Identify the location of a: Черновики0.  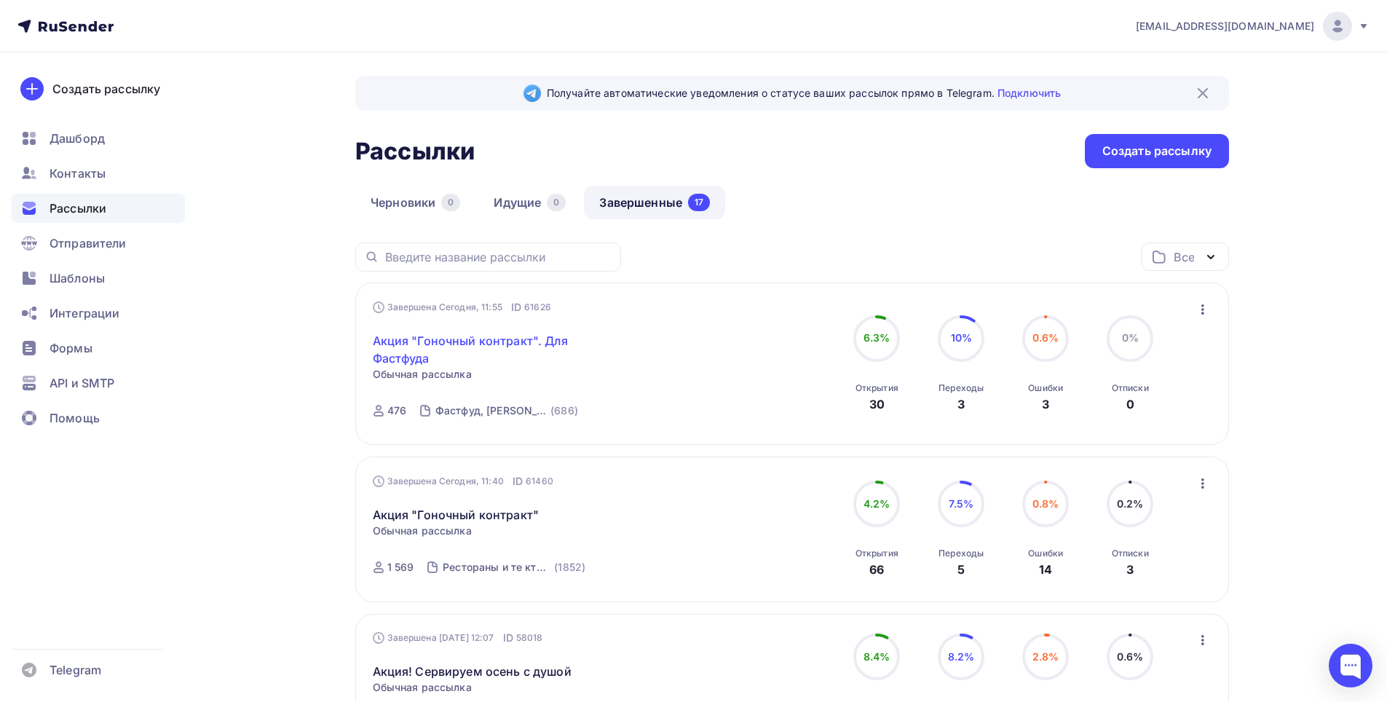
(415, 202).